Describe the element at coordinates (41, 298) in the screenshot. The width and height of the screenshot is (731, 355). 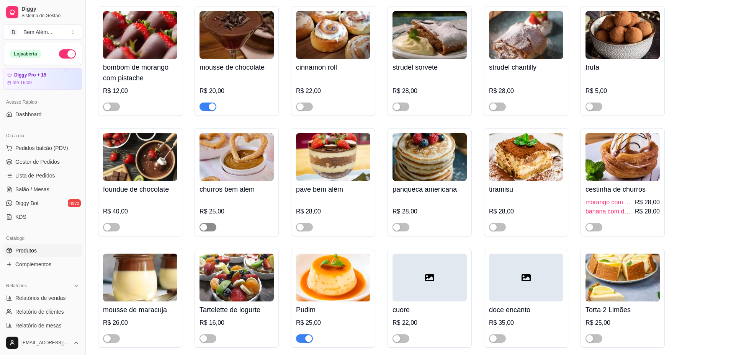
I see `span: Relatórios de vendas` at that location.